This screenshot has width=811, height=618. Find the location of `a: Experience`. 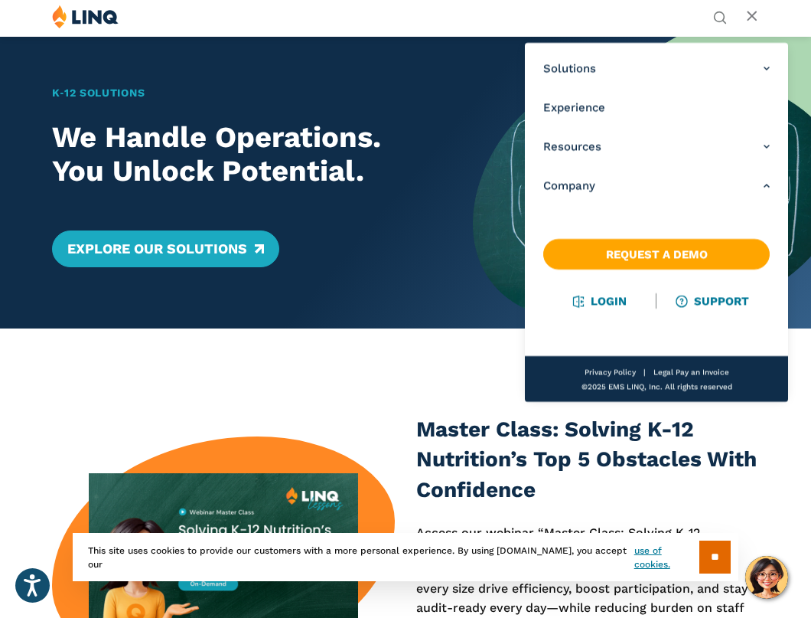

a: Experience is located at coordinates (657, 107).